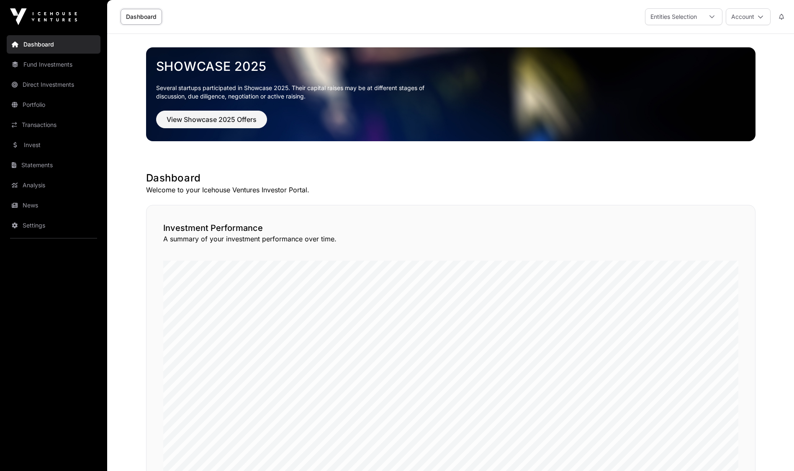 The height and width of the screenshot is (471, 794). What do you see at coordinates (54, 185) in the screenshot?
I see `a: Analysis` at bounding box center [54, 185].